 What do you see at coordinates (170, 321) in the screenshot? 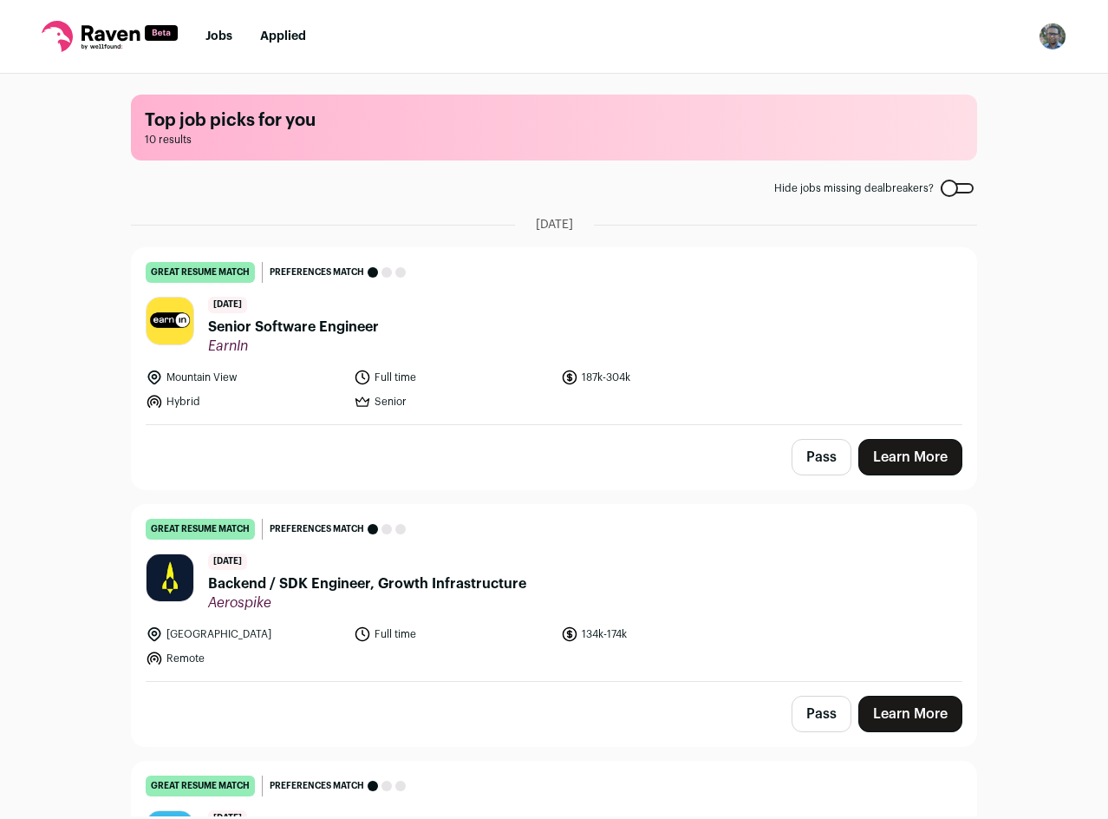
I see `img: 5942f46a5e7fcb0872a2560cf30be065f539f72e35d316b3133025f303f1e575.jpg` at bounding box center [170, 321].